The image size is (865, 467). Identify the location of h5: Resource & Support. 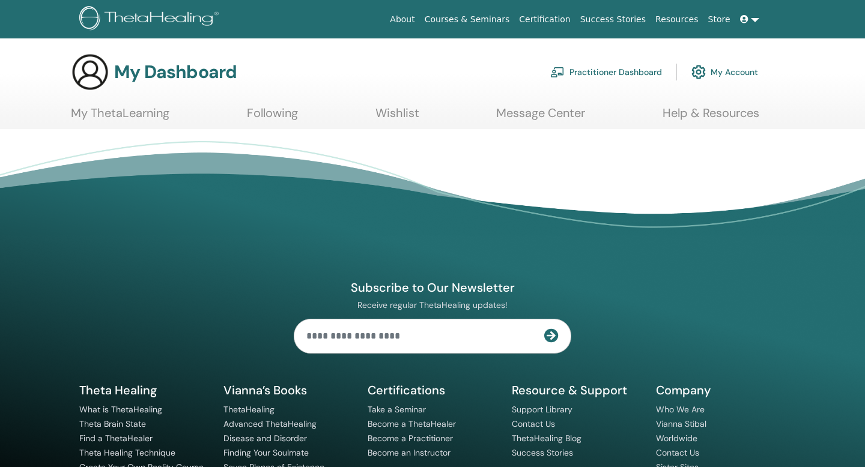
(577, 390).